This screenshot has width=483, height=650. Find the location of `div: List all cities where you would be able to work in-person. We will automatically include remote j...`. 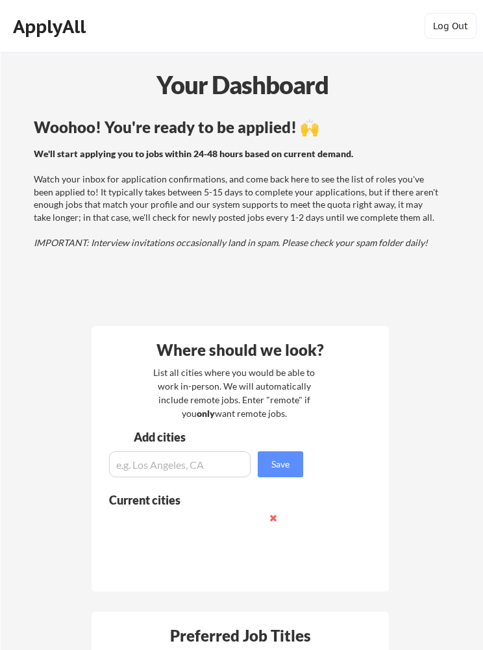

div: List all cities where you would be able to work in-person. We will automatically include remote j... is located at coordinates (234, 393).